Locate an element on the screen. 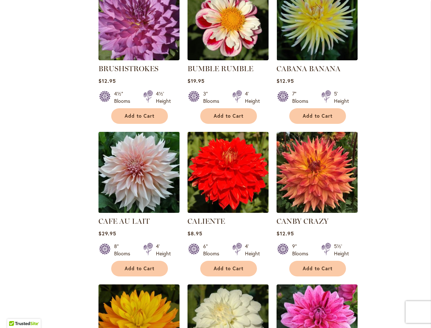 This screenshot has height=328, width=431. div: 7" Blooms is located at coordinates (302, 97).